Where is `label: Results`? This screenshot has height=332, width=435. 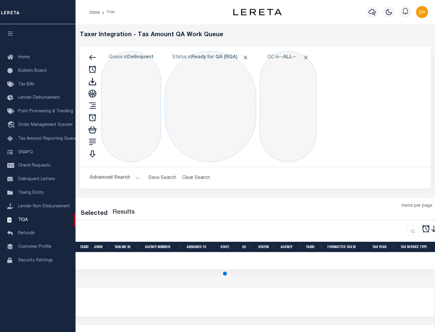
label: Results is located at coordinates (124, 213).